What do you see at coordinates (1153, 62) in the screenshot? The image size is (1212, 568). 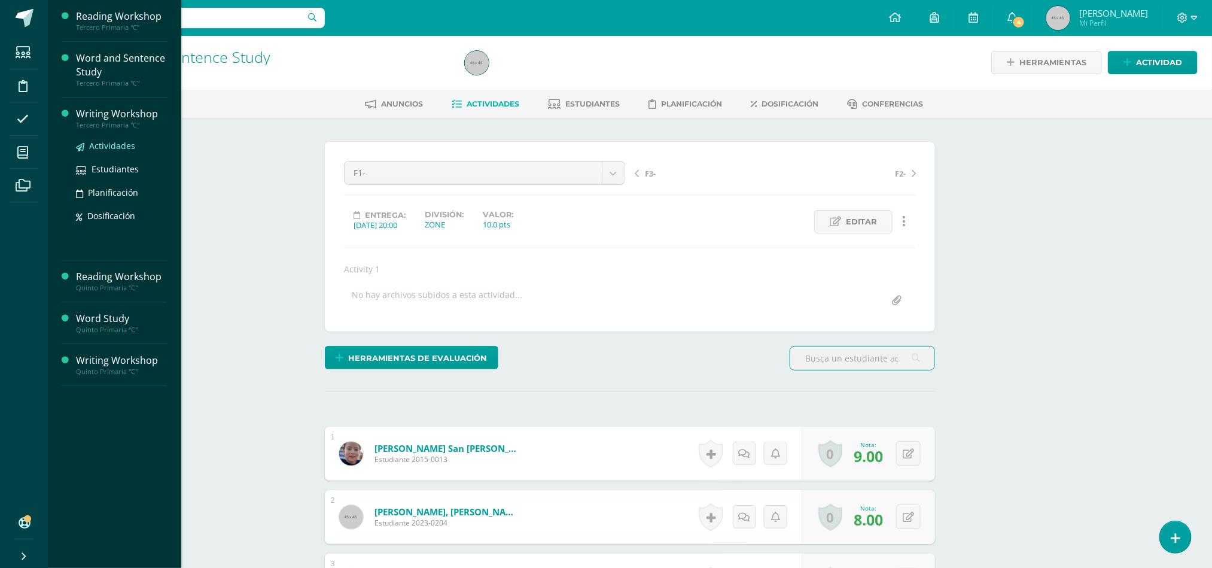 I see `a: Actividad` at bounding box center [1153, 62].